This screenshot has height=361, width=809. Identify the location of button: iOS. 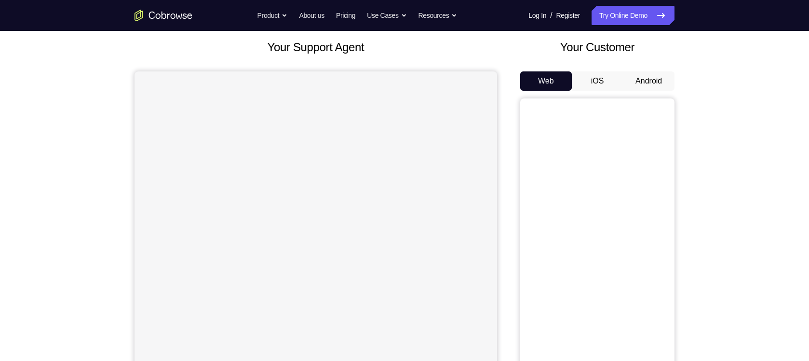
(597, 81).